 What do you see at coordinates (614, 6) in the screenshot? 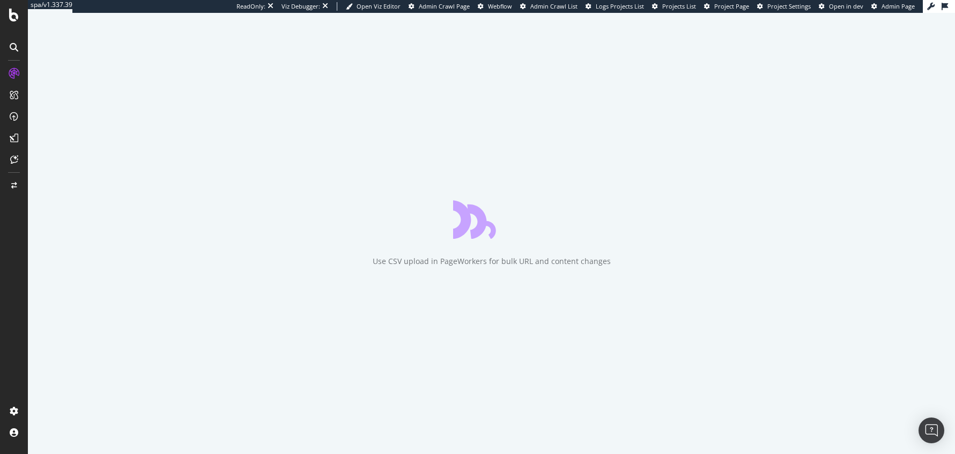
I see `a: Logs Projects List` at bounding box center [614, 6].